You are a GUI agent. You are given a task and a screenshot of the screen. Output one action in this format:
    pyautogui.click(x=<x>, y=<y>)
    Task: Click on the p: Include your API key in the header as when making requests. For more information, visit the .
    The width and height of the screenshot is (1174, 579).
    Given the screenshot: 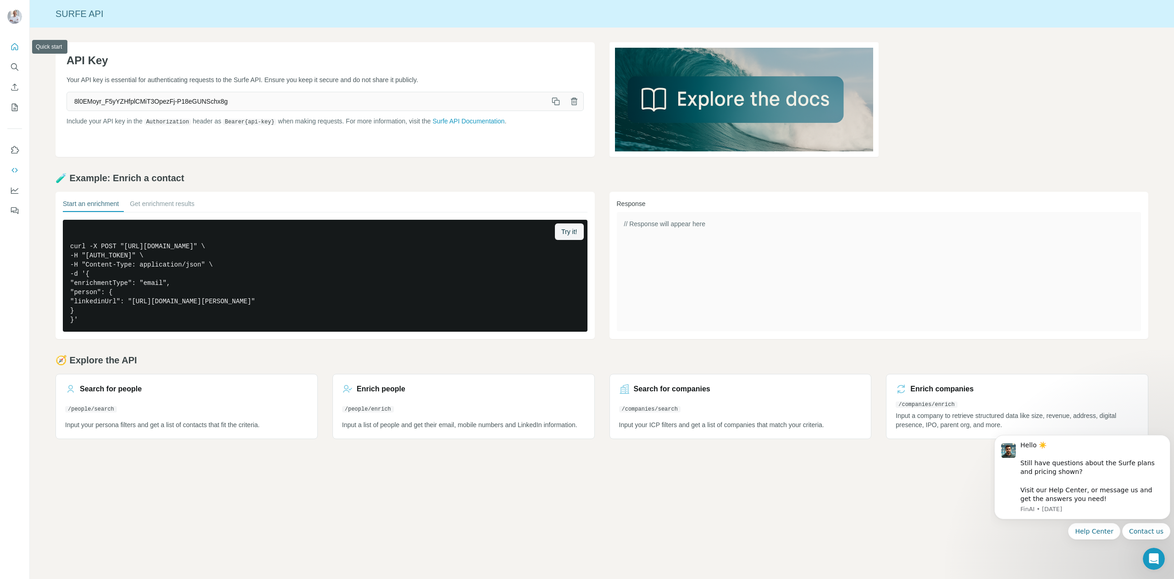 What is the action you would take?
    pyautogui.click(x=325, y=121)
    